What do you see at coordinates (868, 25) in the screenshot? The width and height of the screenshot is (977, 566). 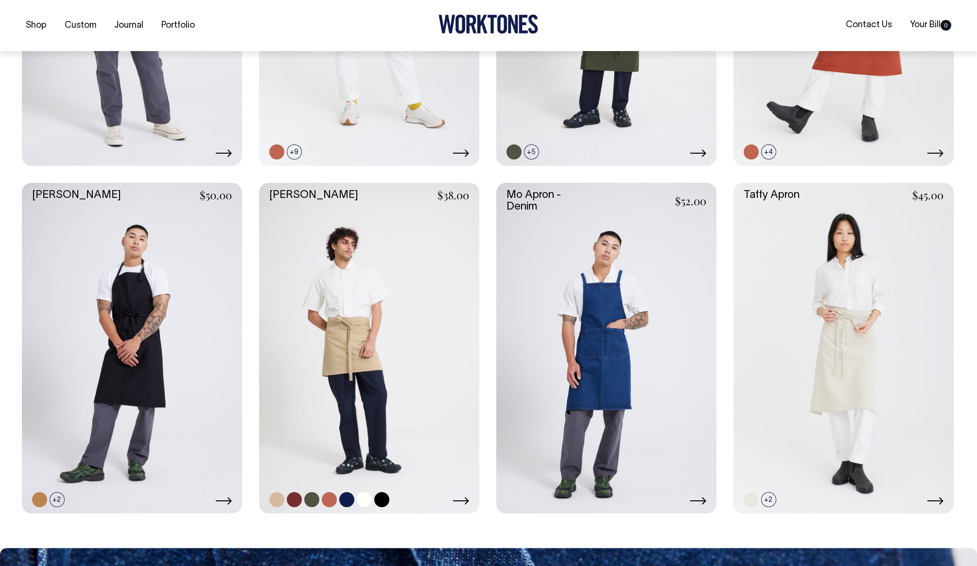 I see `a: Contact Us` at bounding box center [868, 25].